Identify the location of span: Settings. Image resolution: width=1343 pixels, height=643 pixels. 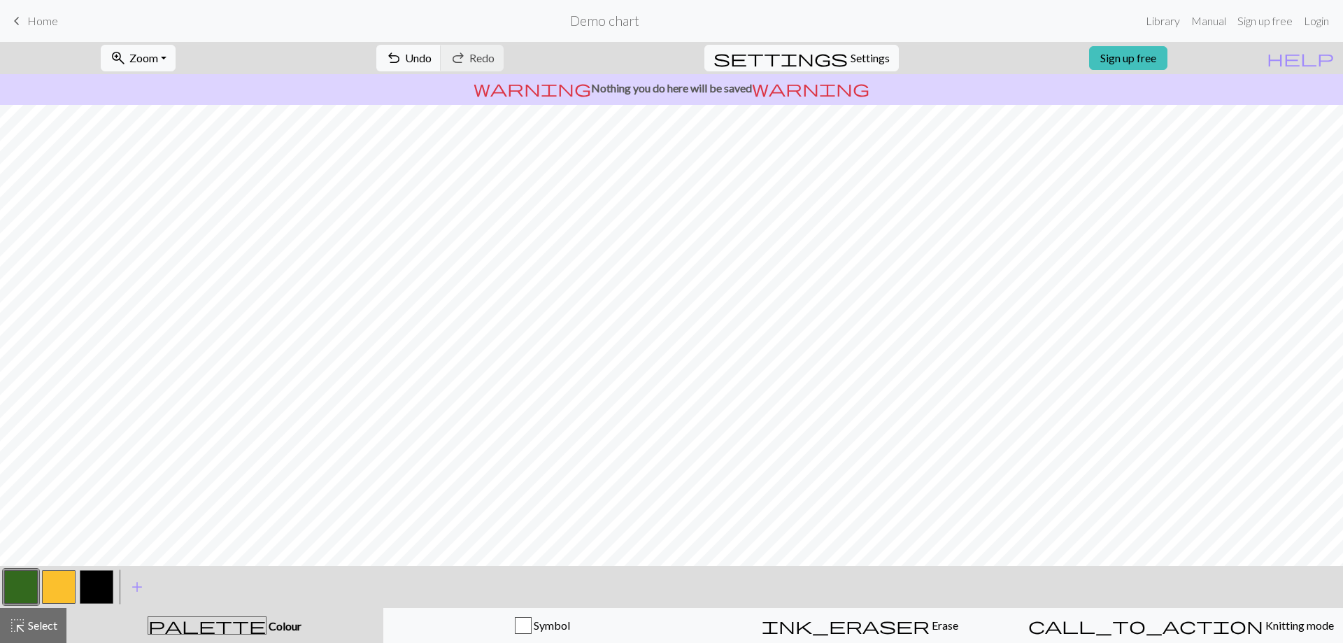
(870, 58).